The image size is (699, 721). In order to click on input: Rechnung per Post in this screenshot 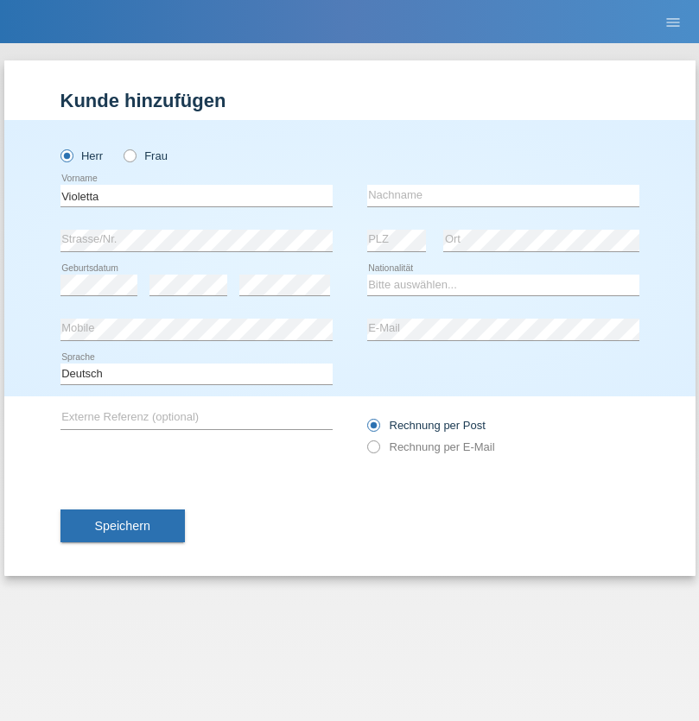, I will do `click(372, 429)`.